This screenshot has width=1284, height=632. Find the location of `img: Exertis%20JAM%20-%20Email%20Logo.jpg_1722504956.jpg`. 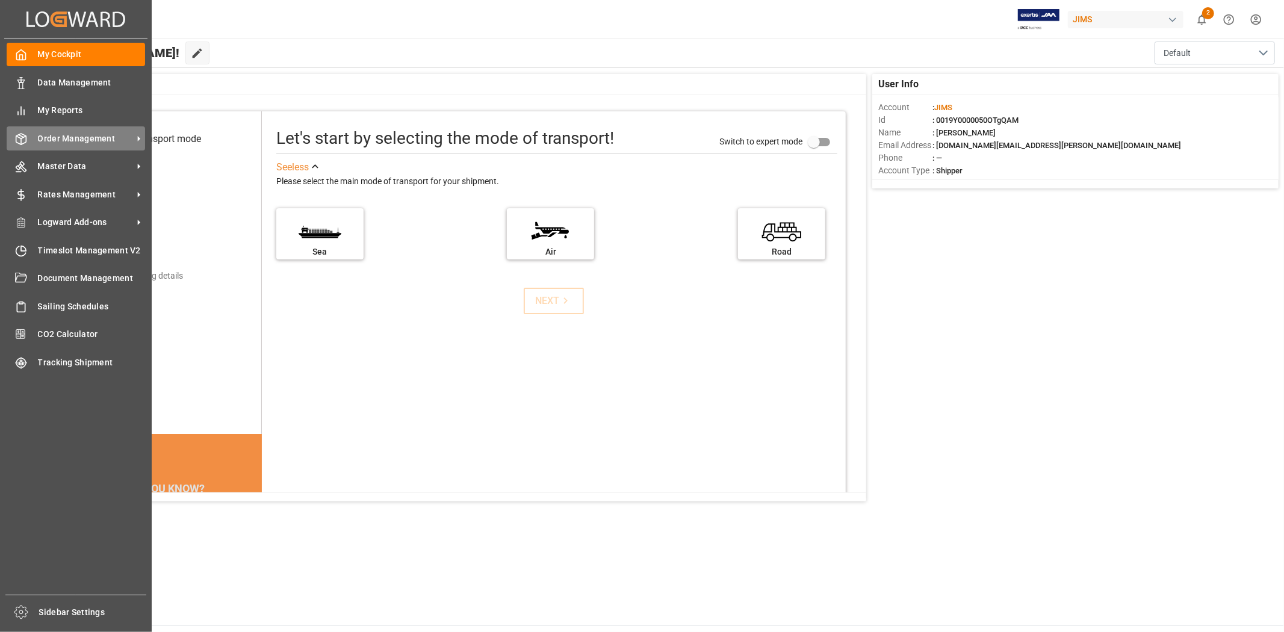

img: Exertis%20JAM%20-%20Email%20Logo.jpg_1722504956.jpg is located at coordinates (1038, 19).